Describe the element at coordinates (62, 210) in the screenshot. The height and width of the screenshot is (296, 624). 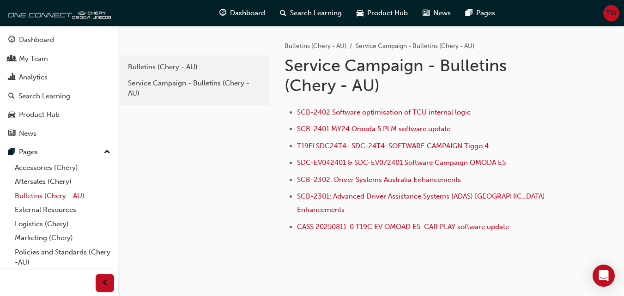
I see `a: External Resources` at that location.